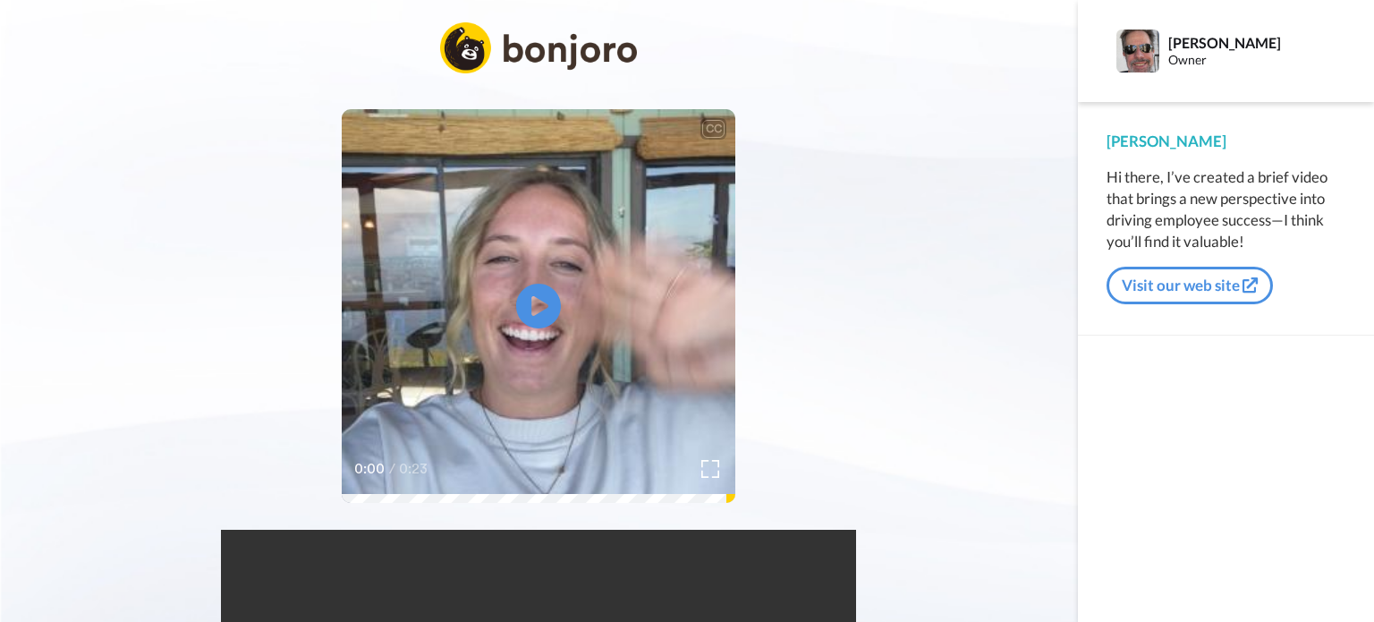  I want to click on img: Full screen, so click(710, 469).